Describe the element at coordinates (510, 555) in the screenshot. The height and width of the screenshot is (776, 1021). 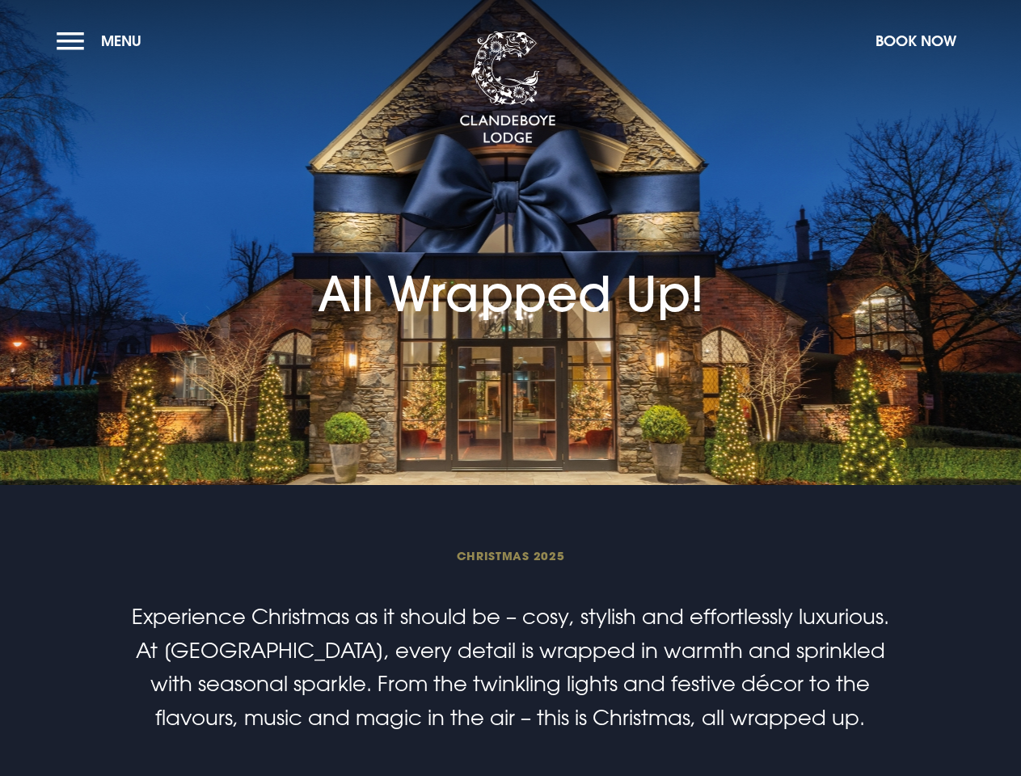
I see `span: Christmas 2025` at that location.